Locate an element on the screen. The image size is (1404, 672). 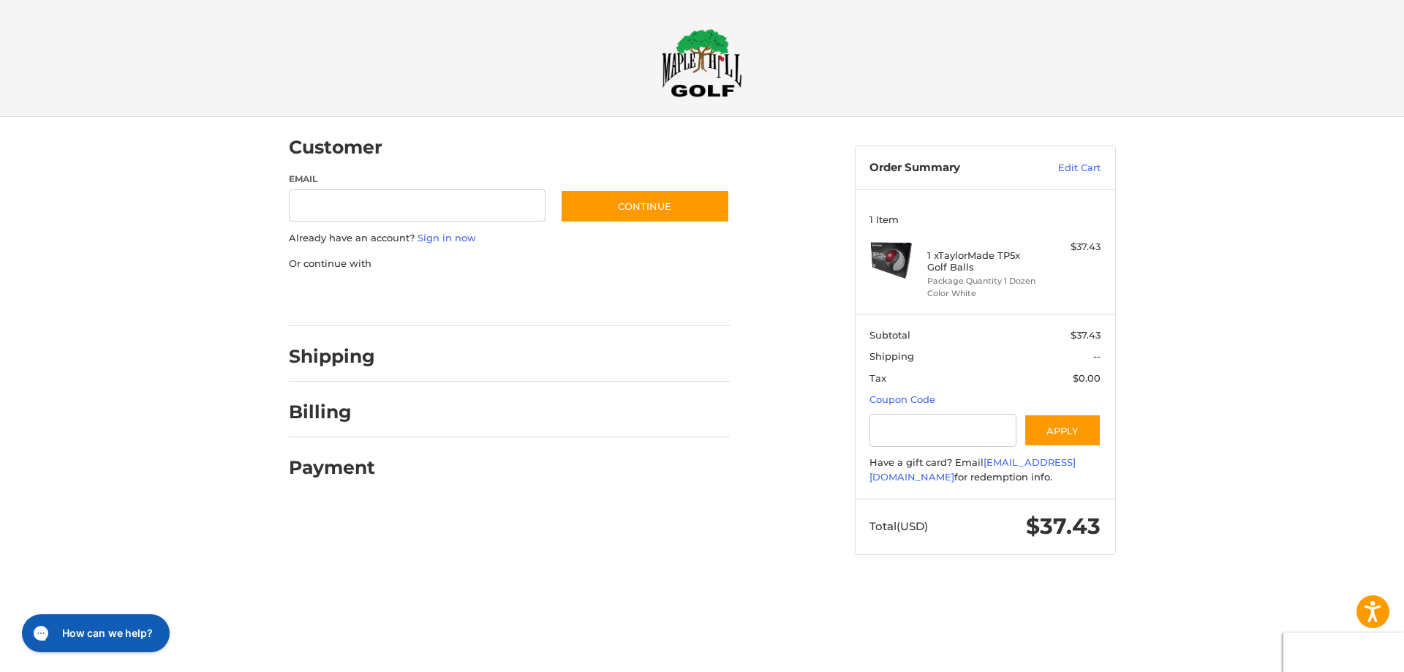
h4: 1 x TaylorMade TP5x Golf Balls is located at coordinates (983, 261).